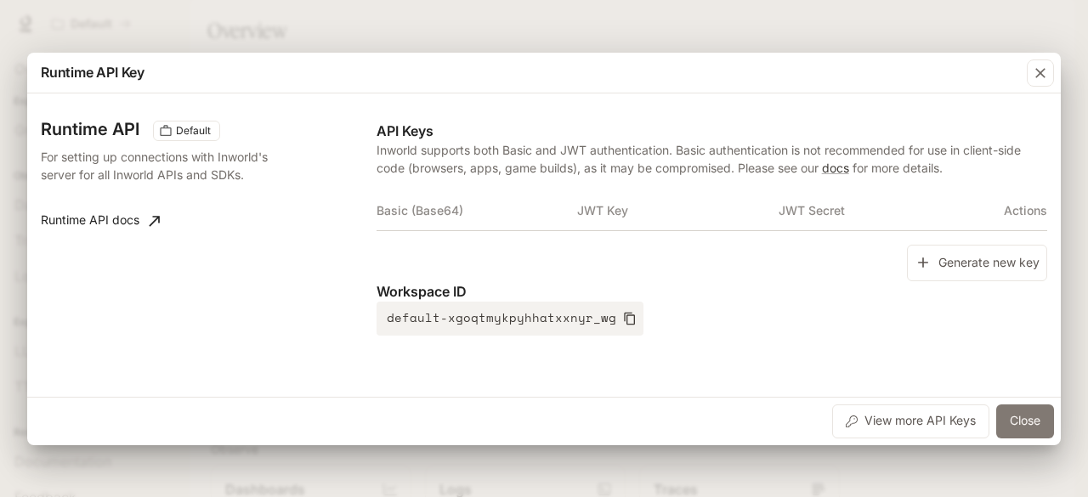 The height and width of the screenshot is (497, 1088). What do you see at coordinates (711, 131) in the screenshot?
I see `p: API Keys` at bounding box center [711, 131].